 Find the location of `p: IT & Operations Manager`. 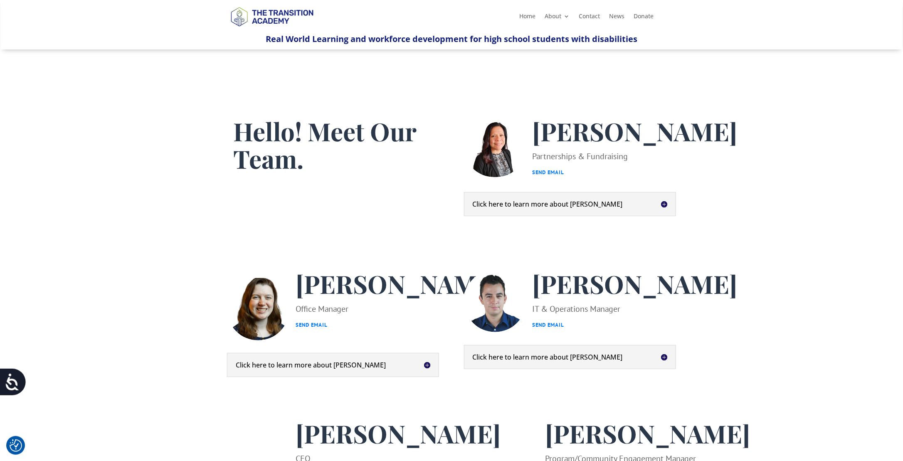

p: IT & Operations Manager is located at coordinates (635, 317).